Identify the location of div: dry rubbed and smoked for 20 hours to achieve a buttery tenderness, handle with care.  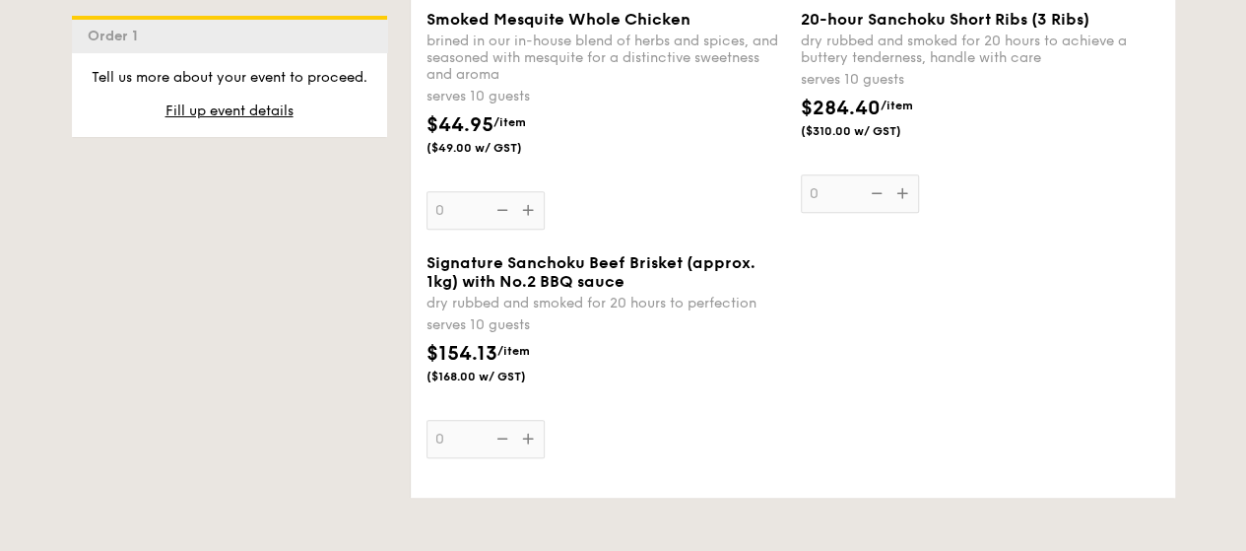
(980, 49).